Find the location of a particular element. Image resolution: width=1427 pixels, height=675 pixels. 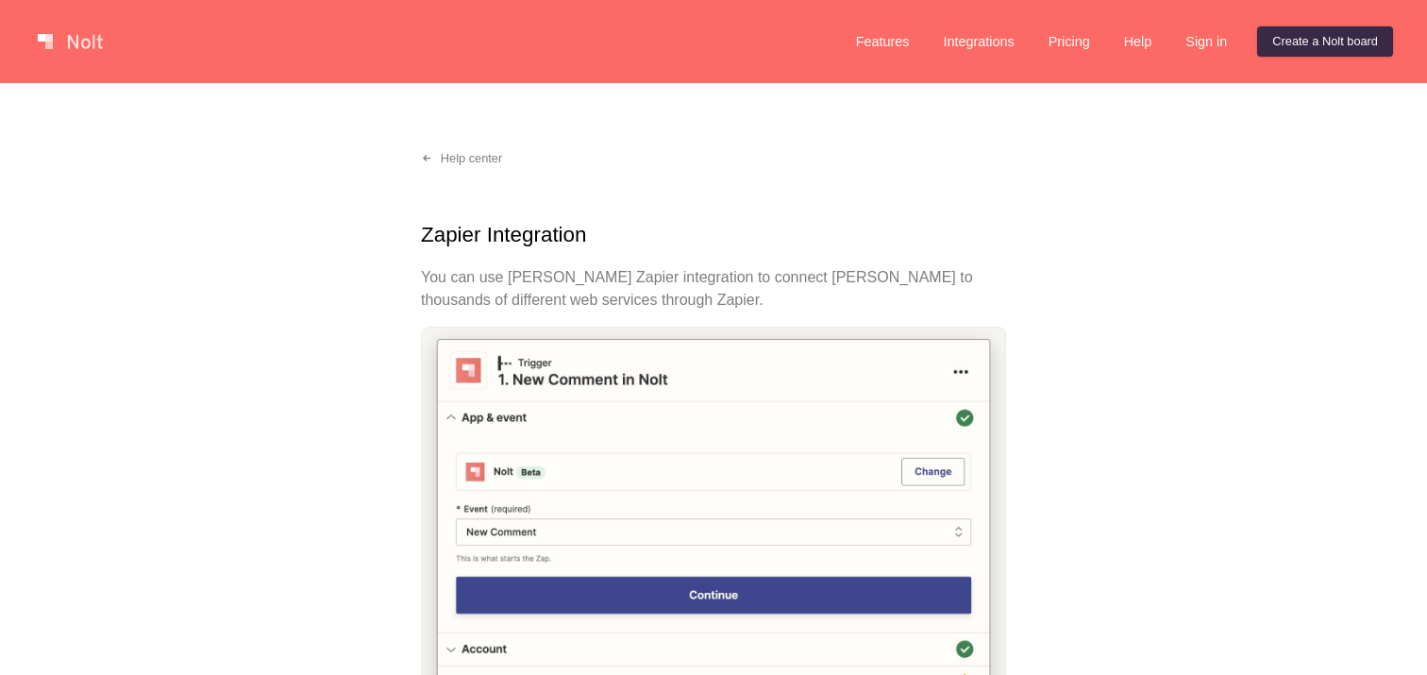

a: Pricing is located at coordinates (1070, 42).